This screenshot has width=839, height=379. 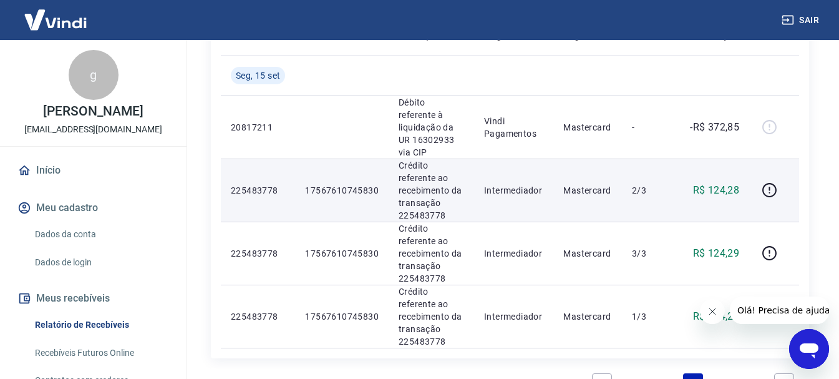 I want to click on p: 1/3, so click(x=650, y=316).